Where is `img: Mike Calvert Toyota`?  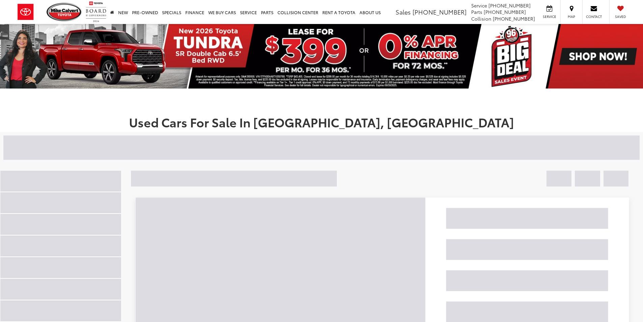
img: Mike Calvert Toyota is located at coordinates (64, 12).